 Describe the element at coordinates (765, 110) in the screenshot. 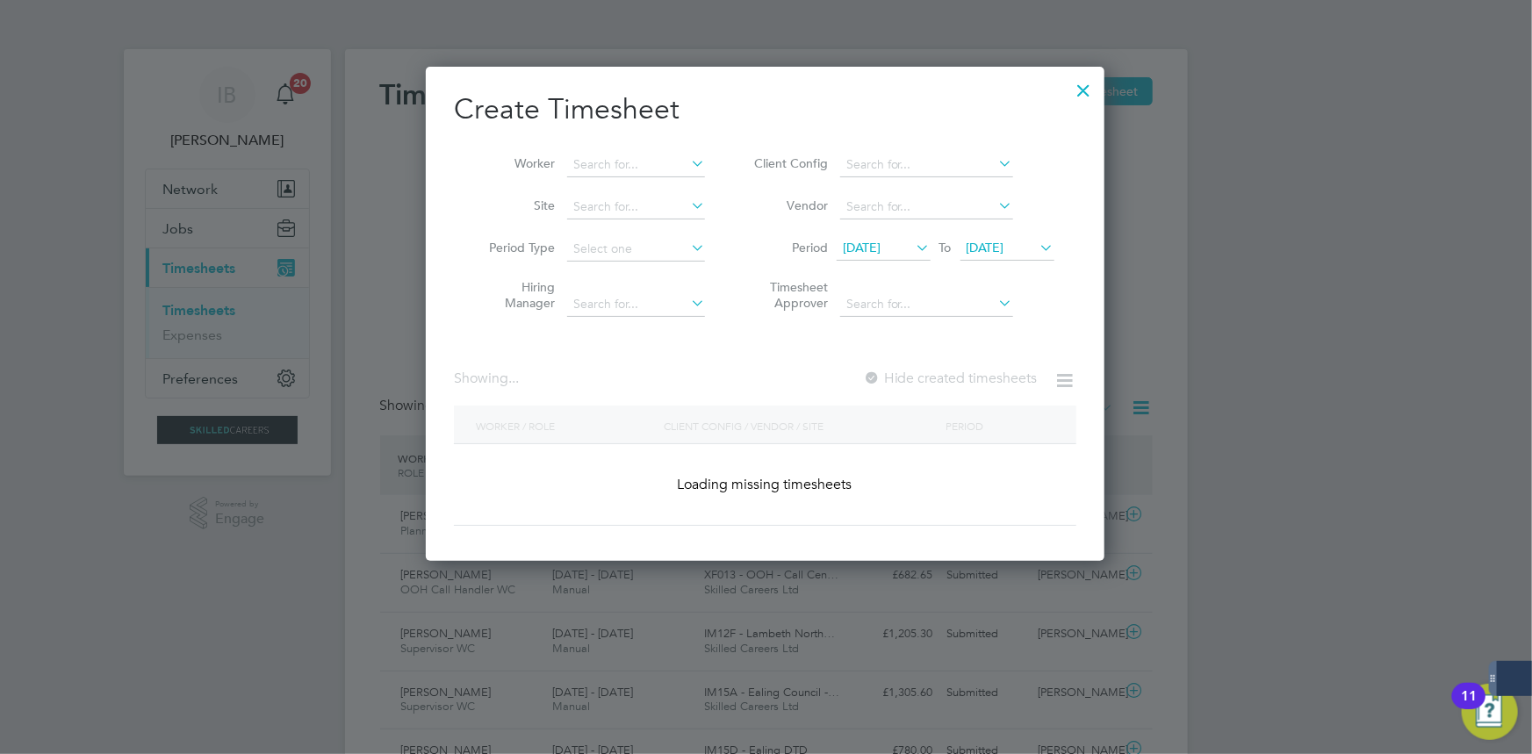

I see `h2: Create Timesheet` at that location.